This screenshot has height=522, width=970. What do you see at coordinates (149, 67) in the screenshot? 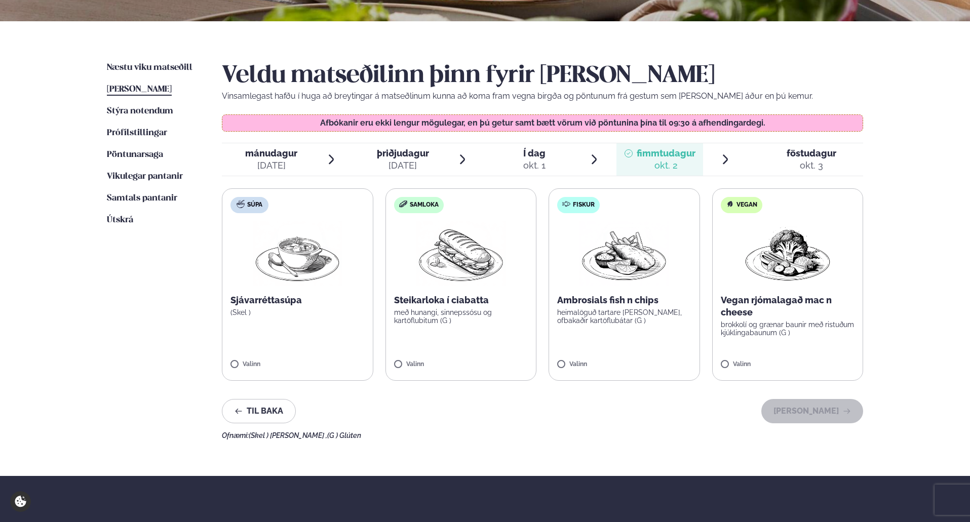
I see `span: Næstu viku matseðill` at bounding box center [149, 67].